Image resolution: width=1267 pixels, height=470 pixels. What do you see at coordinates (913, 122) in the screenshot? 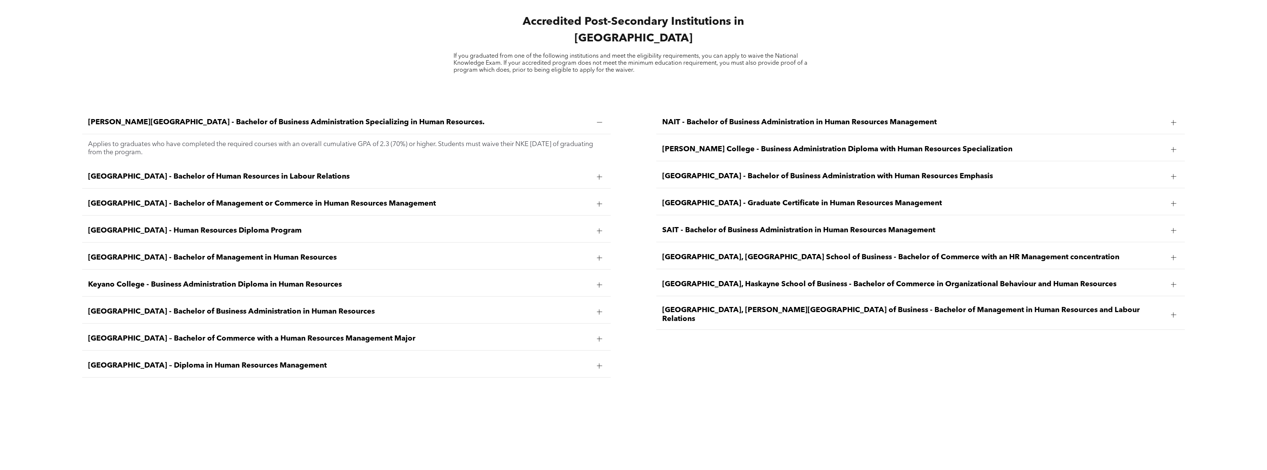
I see `span: NAIT - Bachelor of Business Administration in Human Resources Management` at bounding box center [913, 122].